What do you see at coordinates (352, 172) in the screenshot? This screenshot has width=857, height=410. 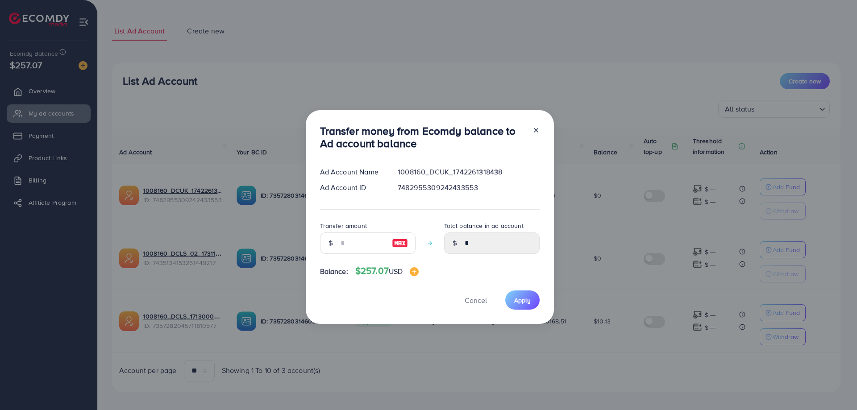 I see `div: Ad Account Name` at bounding box center [352, 172].